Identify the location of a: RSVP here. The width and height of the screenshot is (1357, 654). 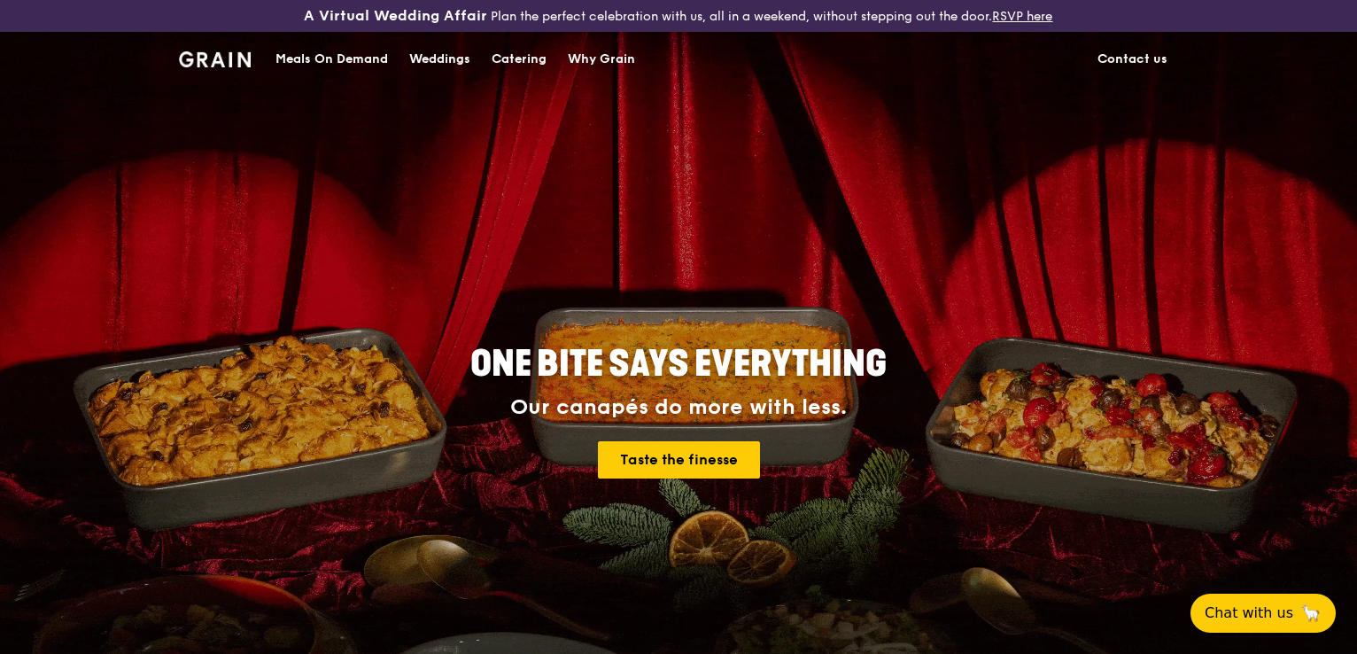
(1022, 16).